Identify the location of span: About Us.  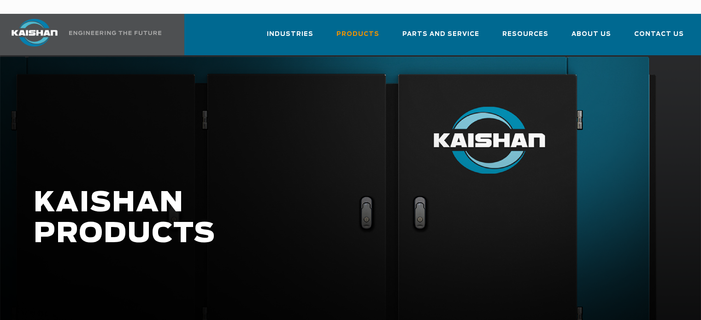
(591, 34).